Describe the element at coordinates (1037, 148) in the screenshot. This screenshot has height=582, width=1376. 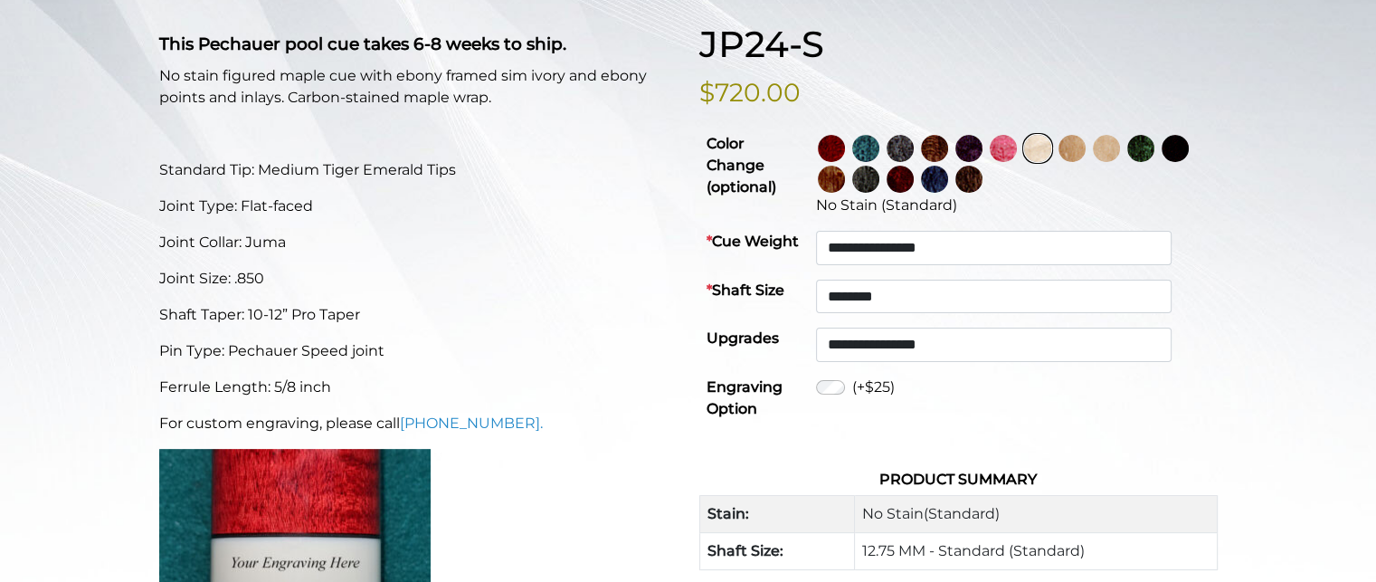
I see `img: No Stain` at that location.